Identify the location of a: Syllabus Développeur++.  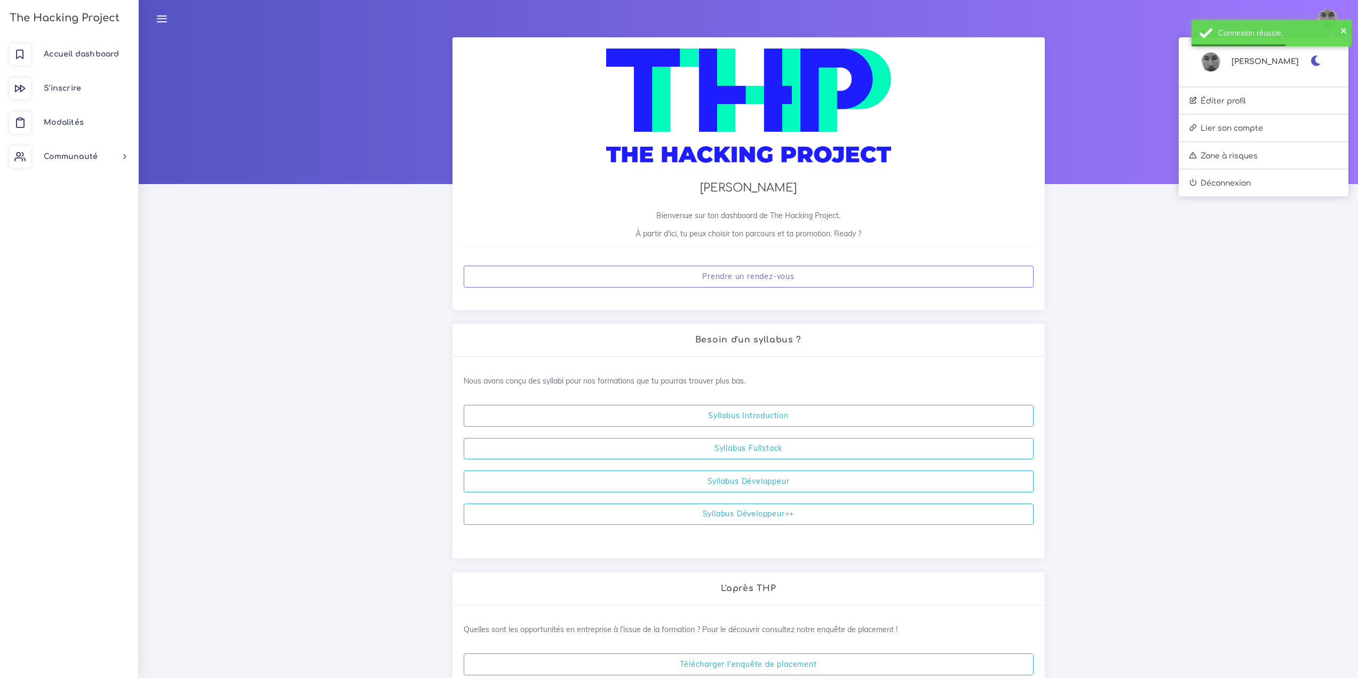
(748, 514).